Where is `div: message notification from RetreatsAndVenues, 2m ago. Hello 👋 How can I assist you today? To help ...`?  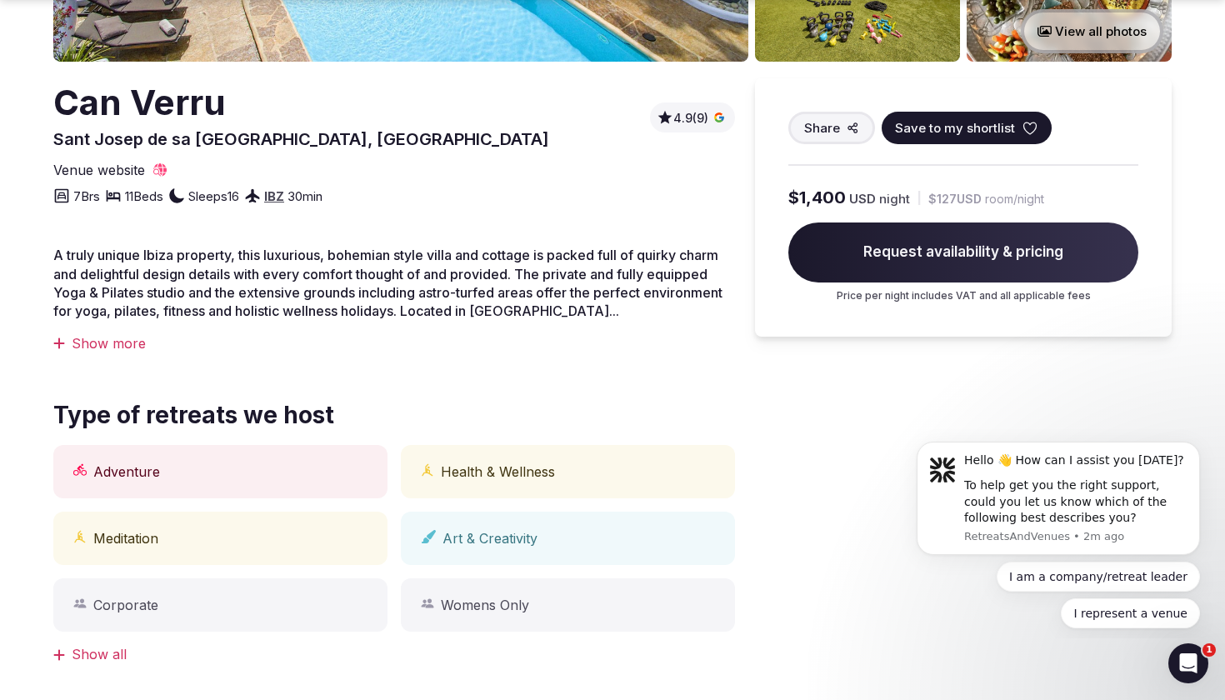 div: message notification from RetreatsAndVenues, 2m ago. Hello 👋 How can I assist you today? To help ... is located at coordinates (167, 69).